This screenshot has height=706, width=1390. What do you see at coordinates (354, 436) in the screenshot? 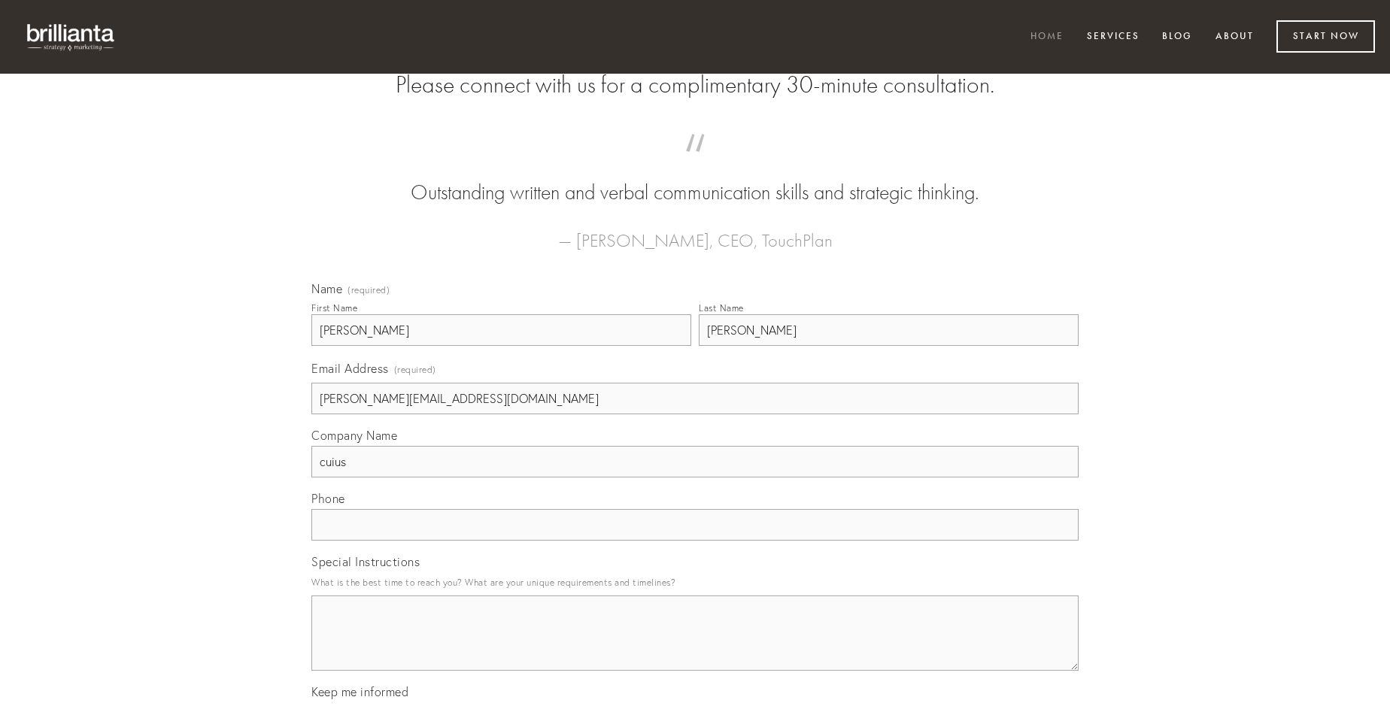
I see `span: Company Name` at bounding box center [354, 436].